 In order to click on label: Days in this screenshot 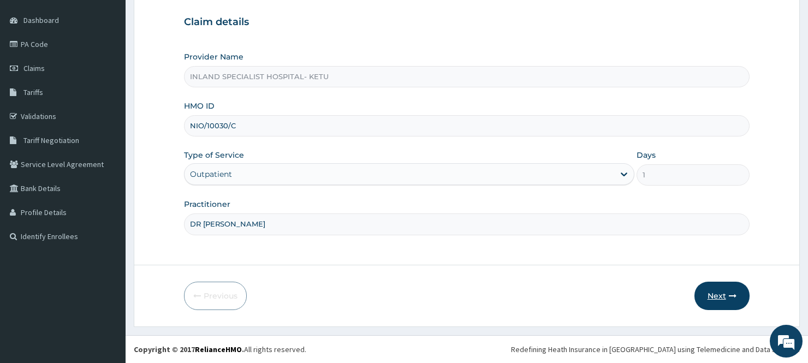, I will do `click(646, 155)`.